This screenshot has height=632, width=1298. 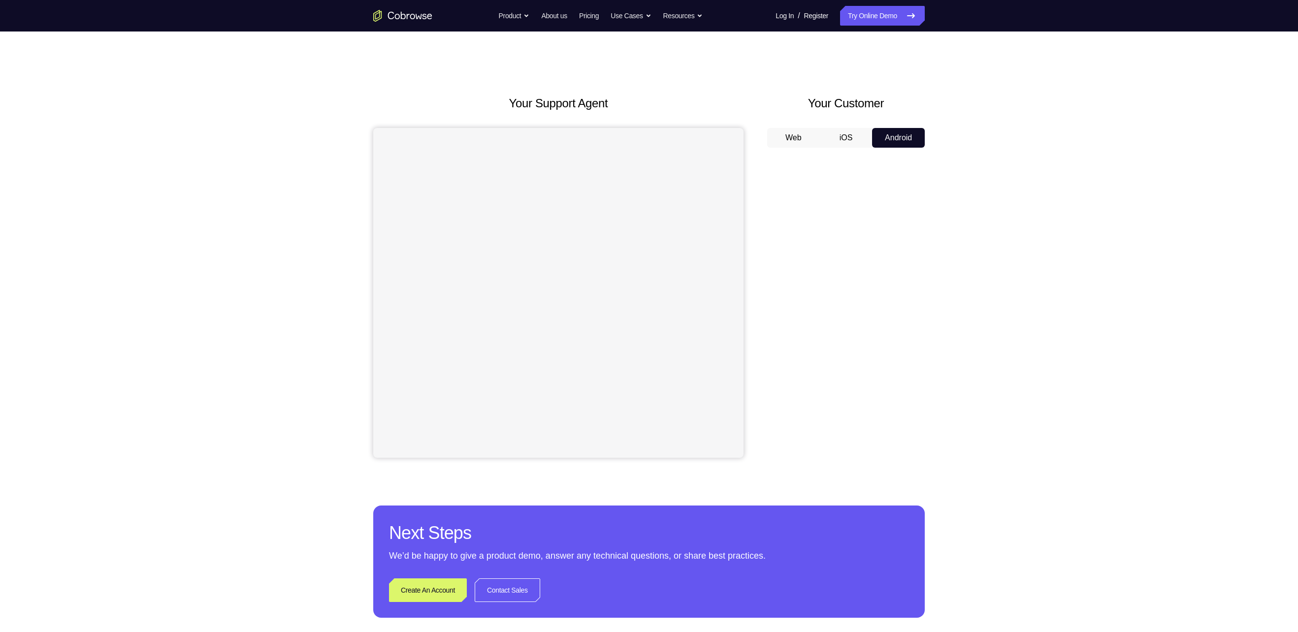 I want to click on a: Contact Sales, so click(x=507, y=591).